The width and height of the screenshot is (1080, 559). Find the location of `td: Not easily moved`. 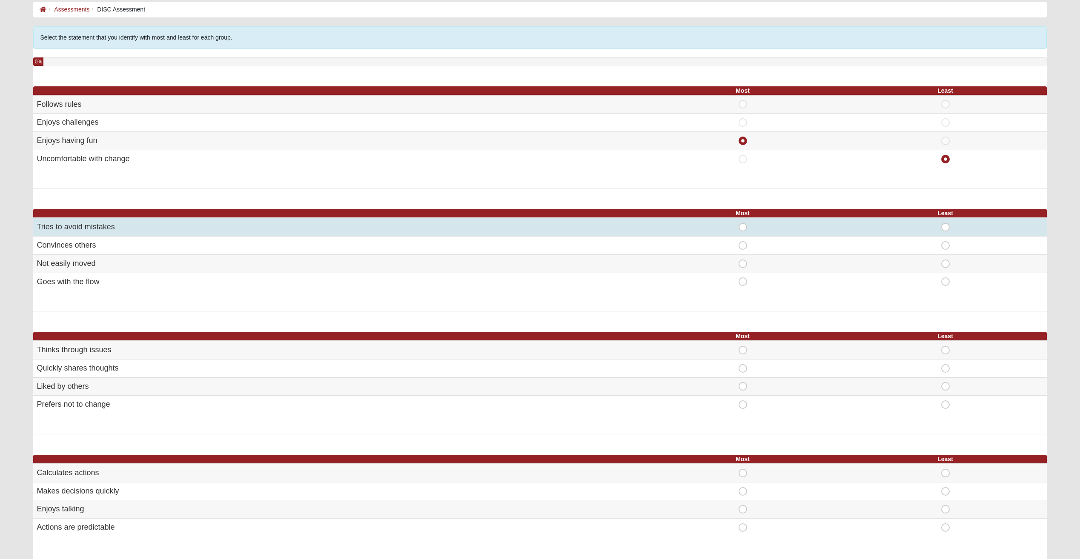

td: Not easily moved is located at coordinates (337, 264).